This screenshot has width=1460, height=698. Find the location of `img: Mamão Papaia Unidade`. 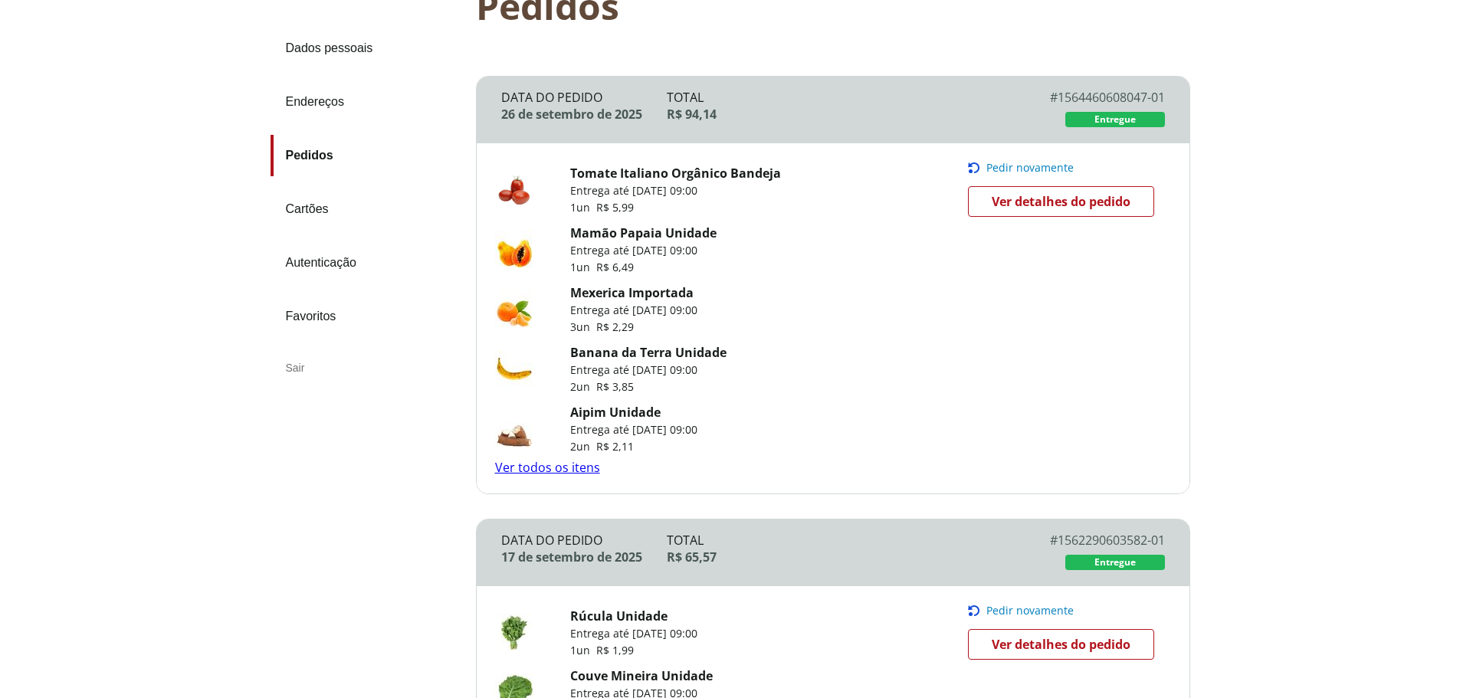

img: Mamão Papaia Unidade is located at coordinates (514, 250).